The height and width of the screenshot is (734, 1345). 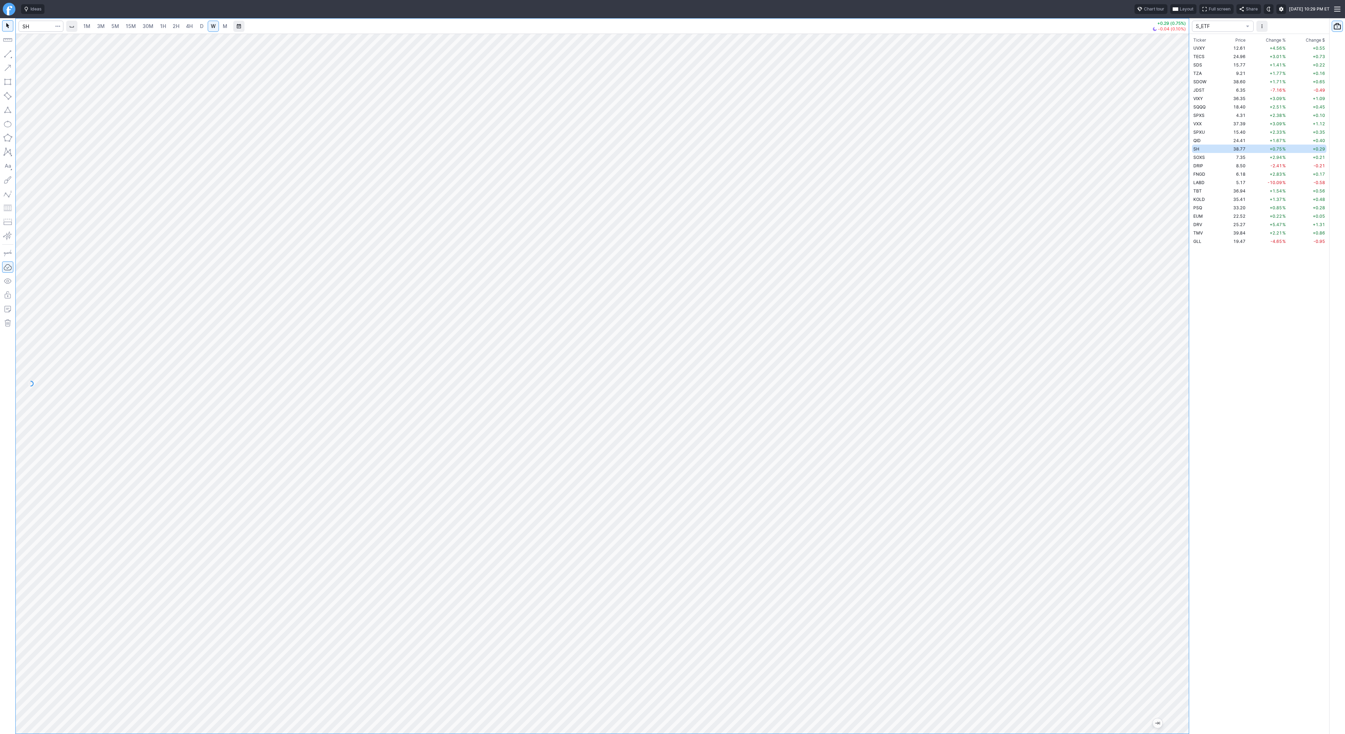 What do you see at coordinates (1319, 233) in the screenshot?
I see `span: +0.86` at bounding box center [1319, 233].